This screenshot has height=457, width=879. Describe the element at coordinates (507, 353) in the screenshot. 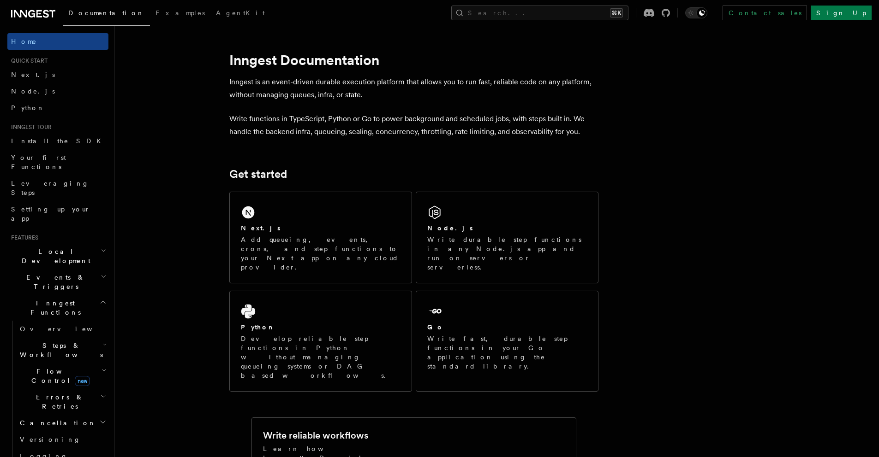

I see `p: Write fast, durable step functions in your Go application using the standard library.` at that location.